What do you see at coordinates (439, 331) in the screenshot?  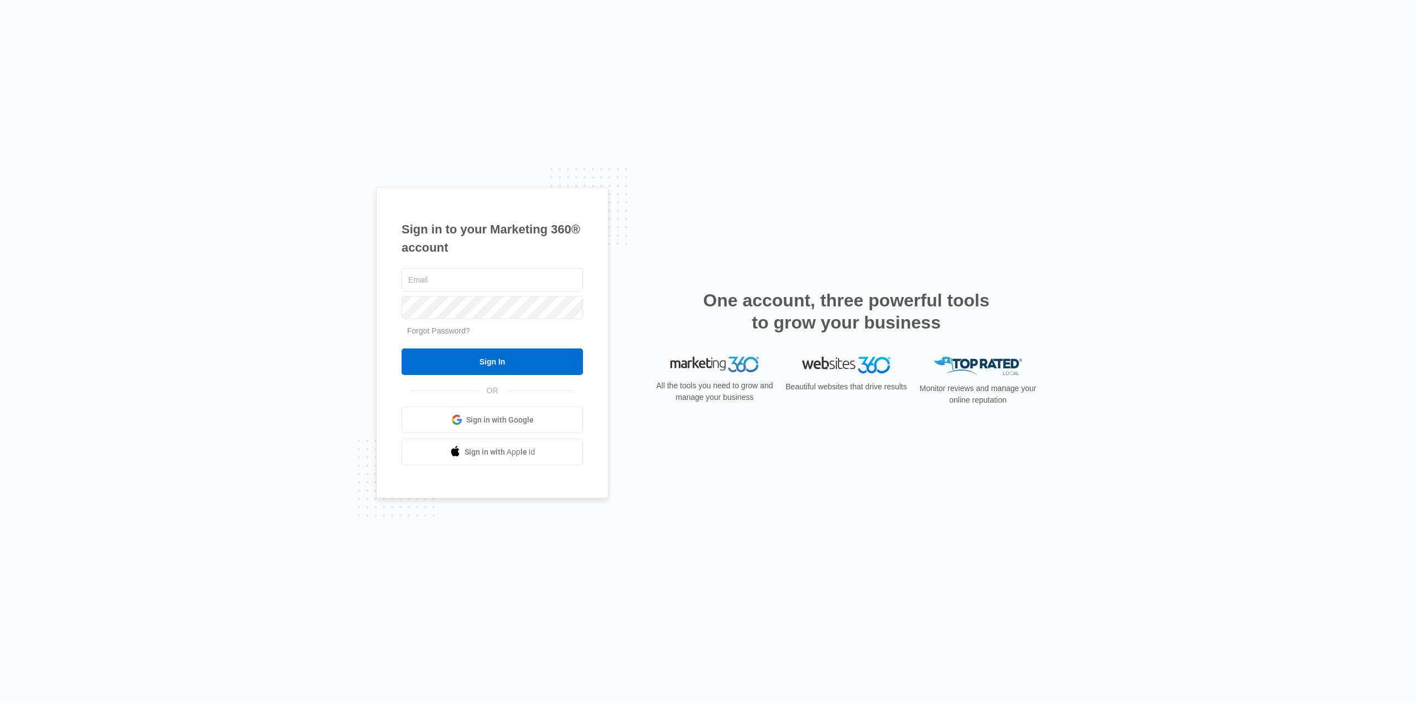 I see `a: Forgot Password?` at bounding box center [439, 331].